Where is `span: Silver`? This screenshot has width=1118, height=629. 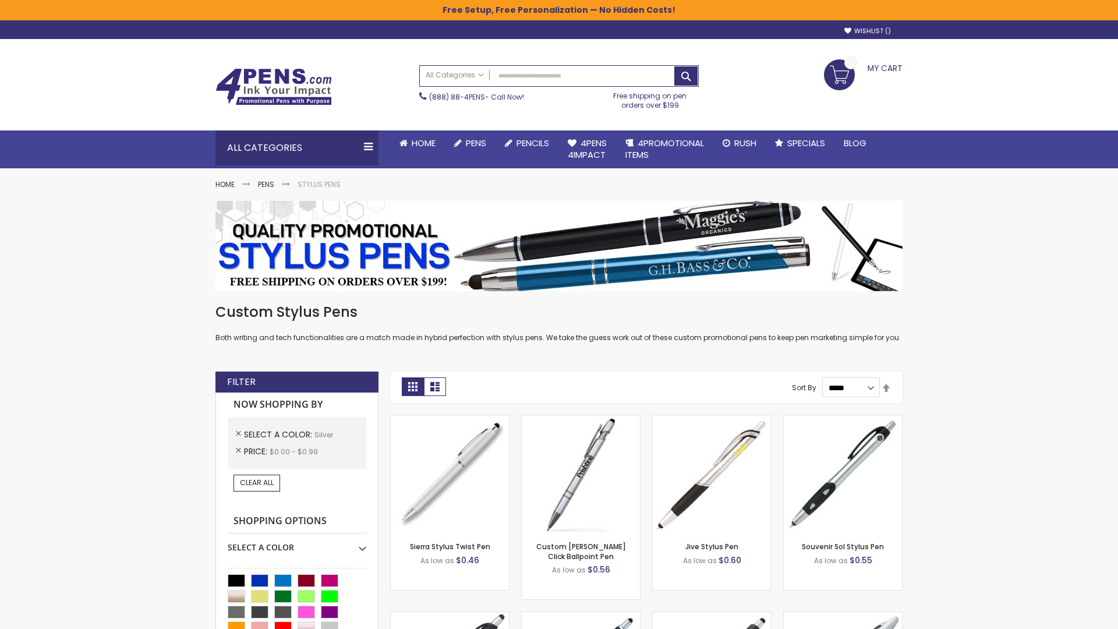 span: Silver is located at coordinates (324, 434).